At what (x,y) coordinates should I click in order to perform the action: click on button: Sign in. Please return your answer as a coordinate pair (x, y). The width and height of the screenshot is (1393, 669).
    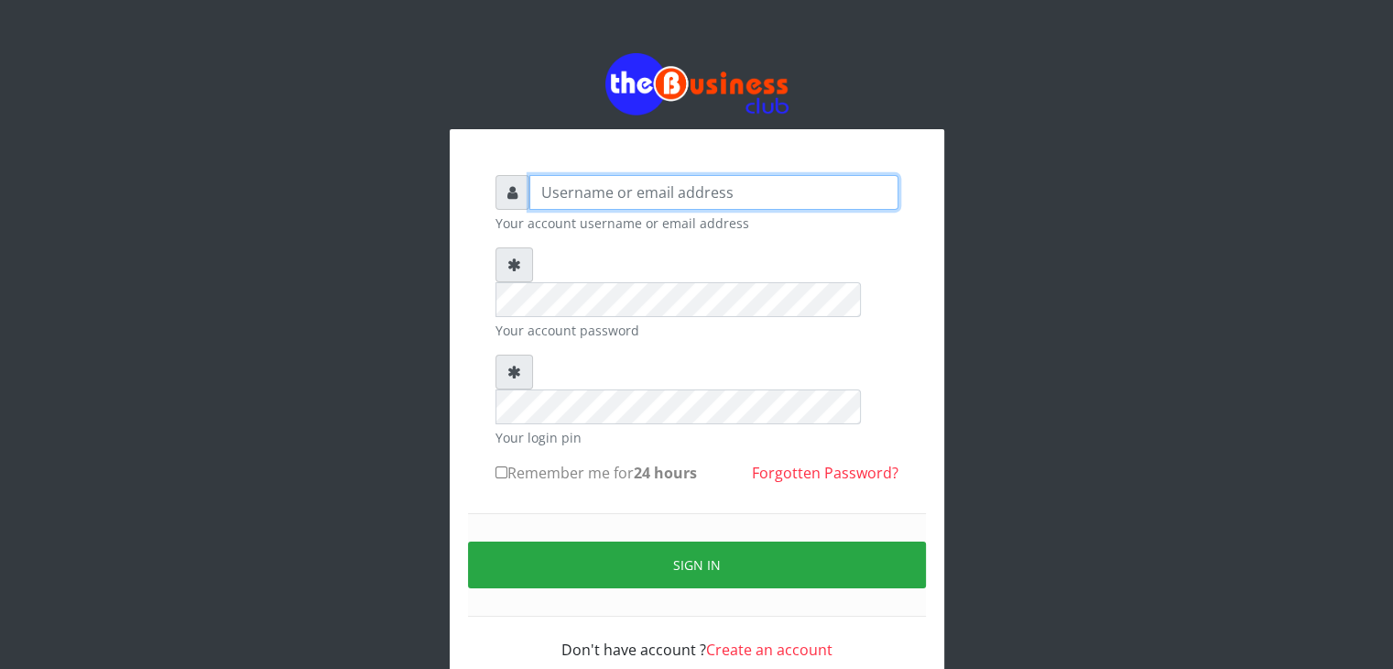
    Looking at the image, I should click on (697, 564).